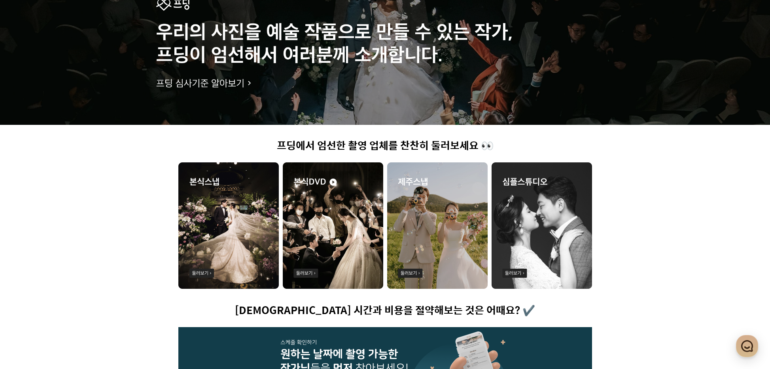  I want to click on h1: 프딩에서 엄선한 촬영 업체를 찬찬히 둘러보세요 👀, so click(385, 146).